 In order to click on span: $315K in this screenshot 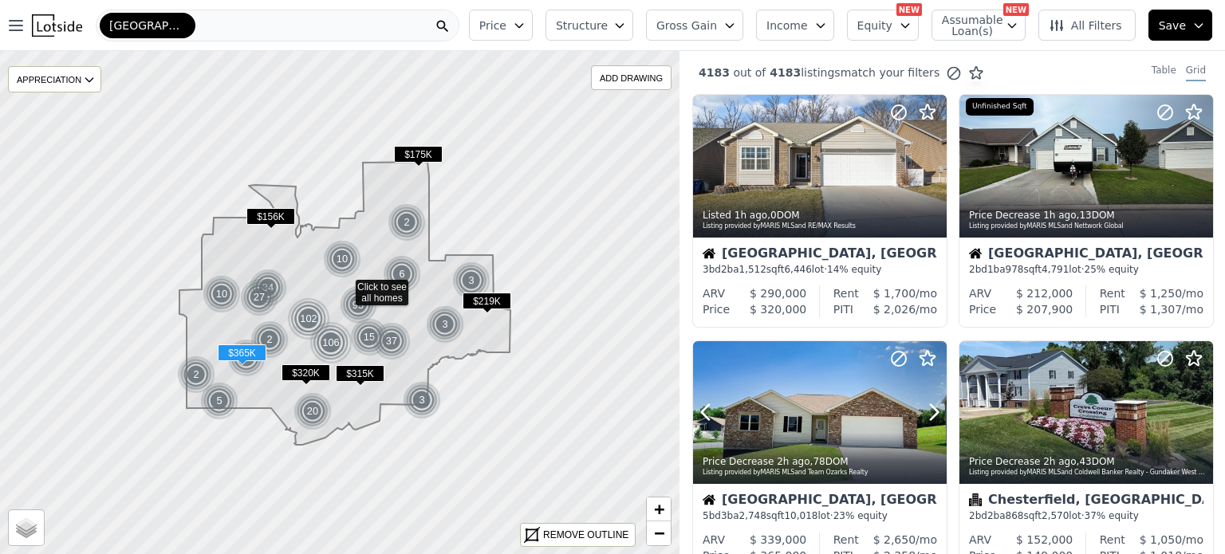, I will do `click(360, 373)`.